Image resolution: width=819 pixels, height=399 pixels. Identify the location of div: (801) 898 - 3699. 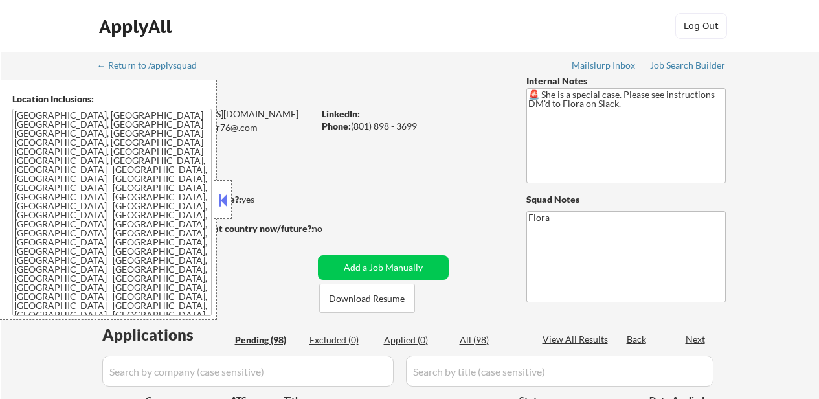
(413, 126).